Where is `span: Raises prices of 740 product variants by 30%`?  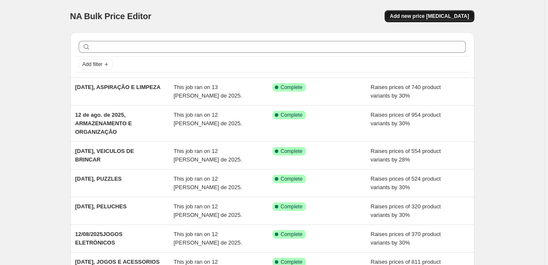
span: Raises prices of 740 product variants by 30% is located at coordinates (406, 91).